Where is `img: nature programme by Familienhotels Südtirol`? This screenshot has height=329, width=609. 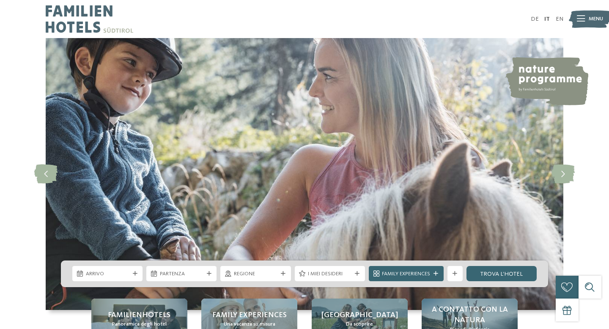
img: nature programme by Familienhotels Südtirol is located at coordinates (546, 81).